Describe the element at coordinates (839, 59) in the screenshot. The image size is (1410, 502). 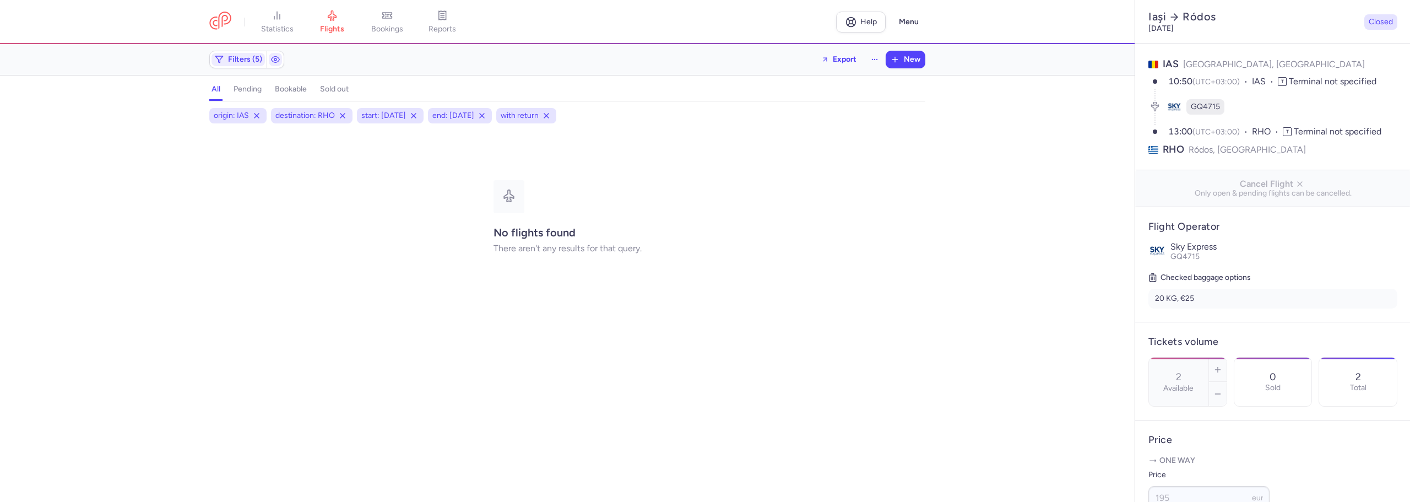
I see `button: Export` at that location.